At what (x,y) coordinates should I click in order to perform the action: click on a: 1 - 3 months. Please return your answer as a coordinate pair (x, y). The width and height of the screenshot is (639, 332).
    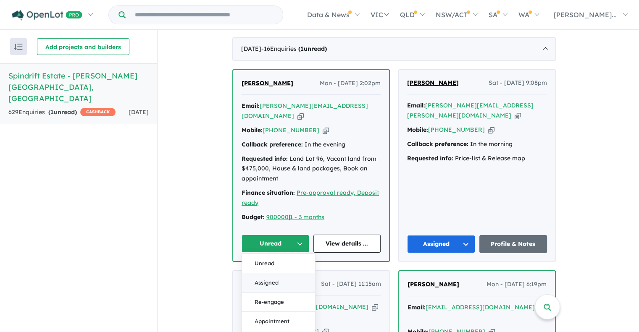
    Looking at the image, I should click on (307, 217).